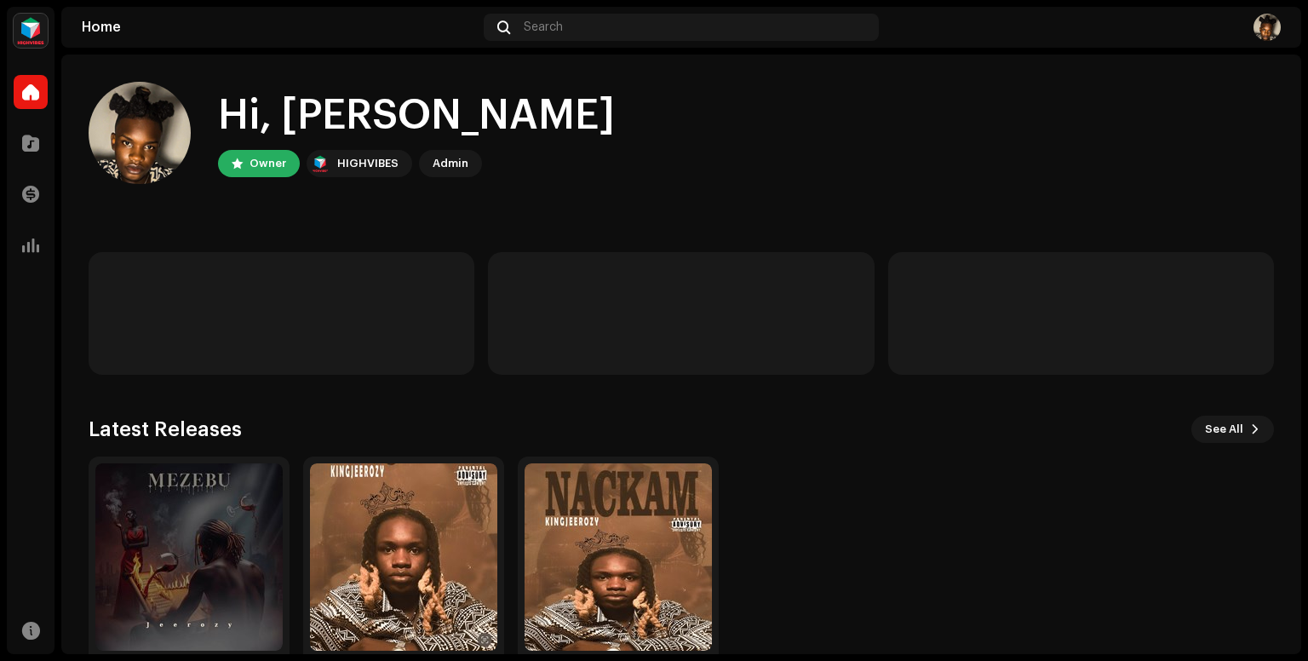 The image size is (1308, 661). I want to click on div: Admin, so click(451, 164).